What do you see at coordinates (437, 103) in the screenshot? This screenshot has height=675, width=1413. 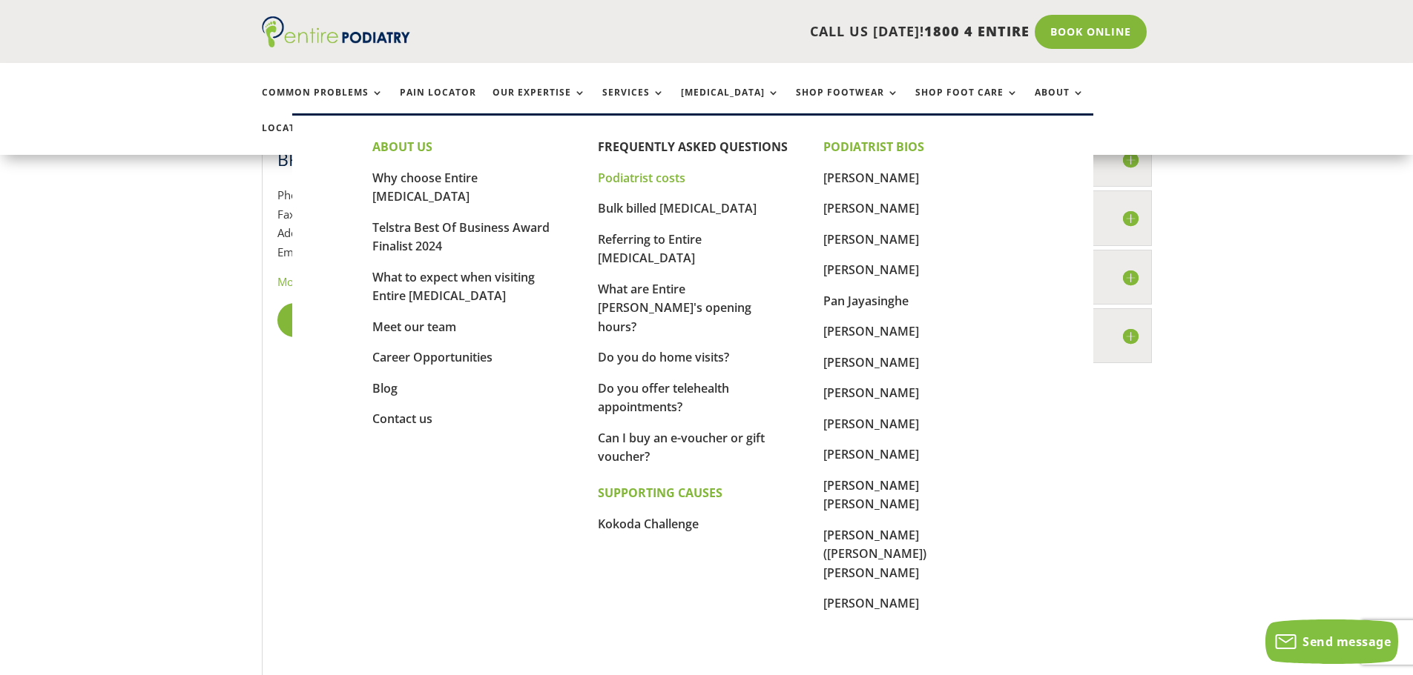 I see `a: Pain Locator` at bounding box center [437, 103].